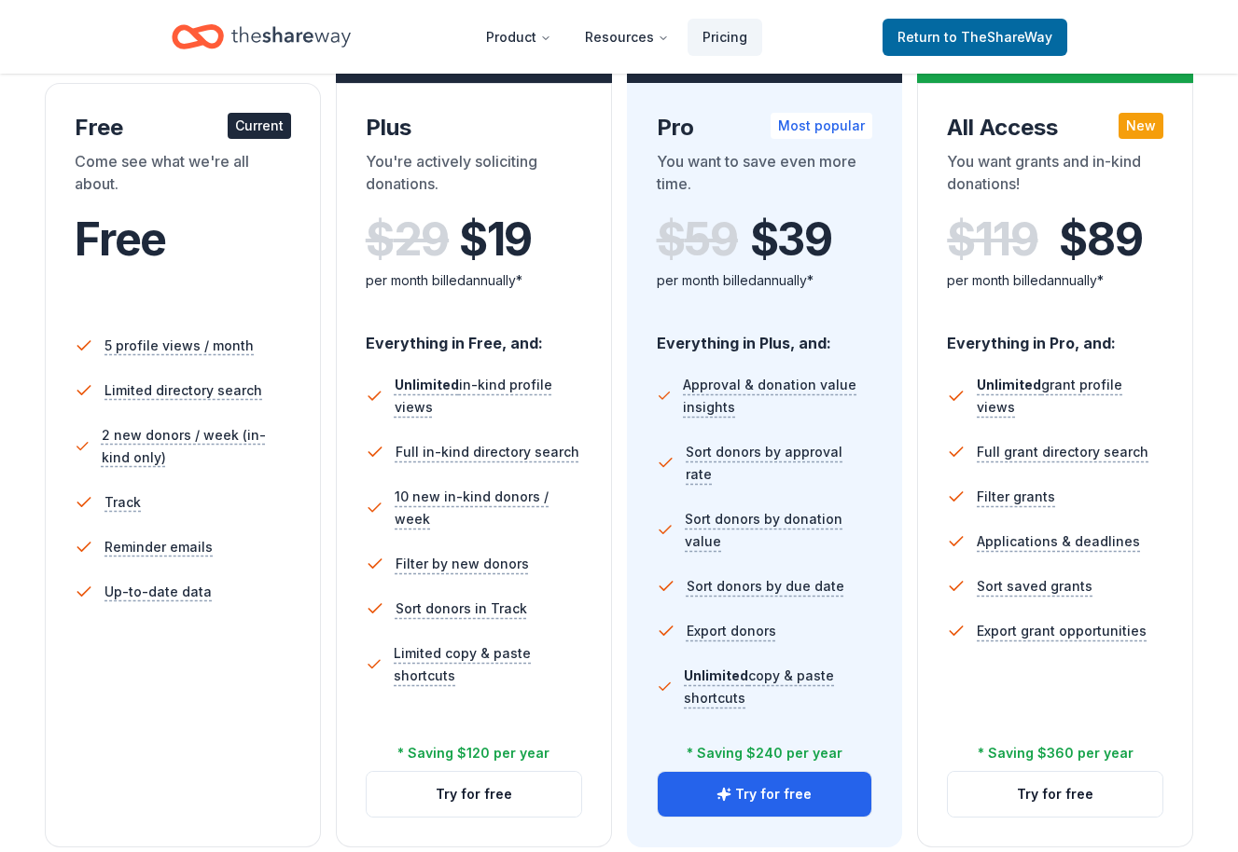  I want to click on div: * Saving $360 per year, so click(1055, 754).